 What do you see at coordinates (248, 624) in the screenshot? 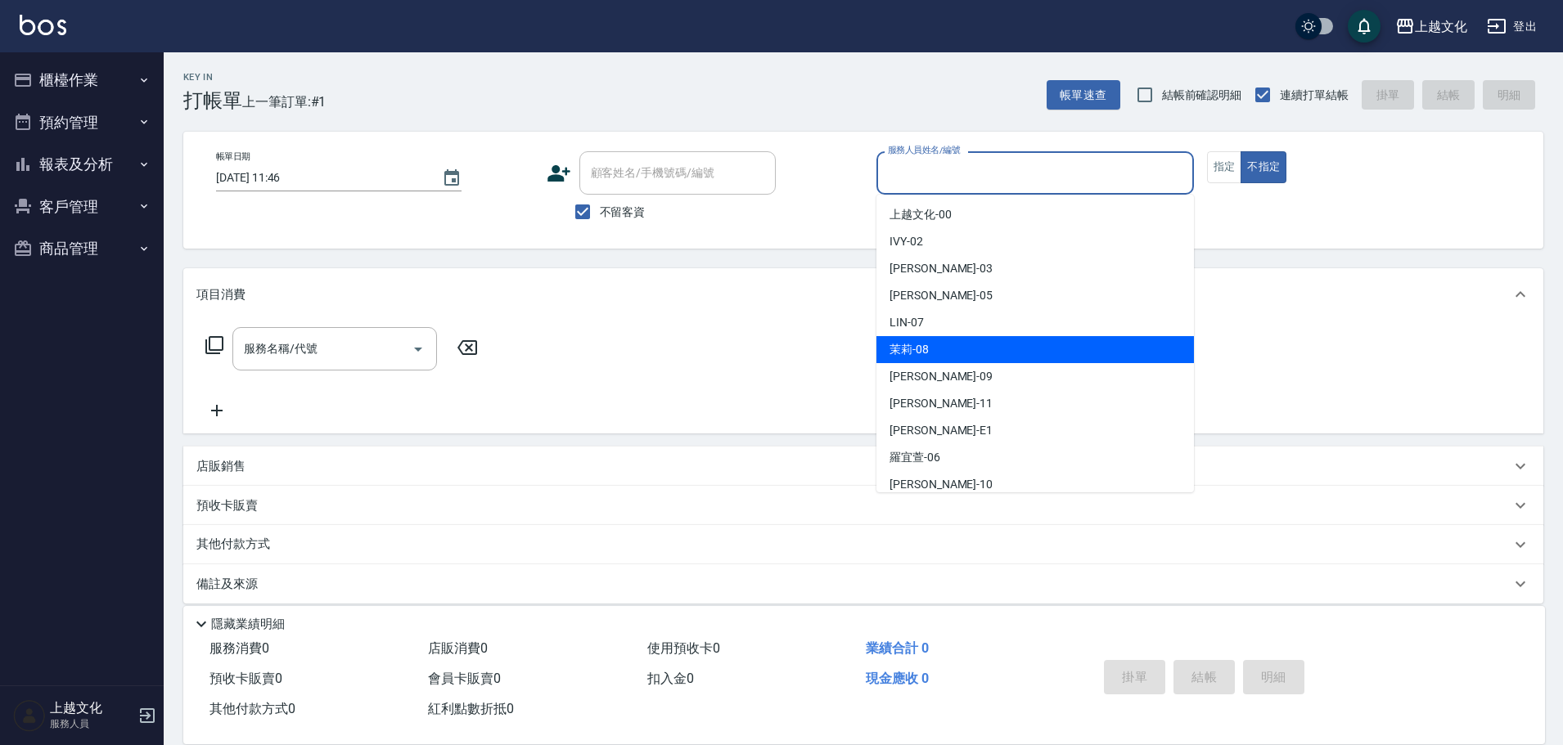
I see `p: 隱藏業績明細` at bounding box center [248, 624].